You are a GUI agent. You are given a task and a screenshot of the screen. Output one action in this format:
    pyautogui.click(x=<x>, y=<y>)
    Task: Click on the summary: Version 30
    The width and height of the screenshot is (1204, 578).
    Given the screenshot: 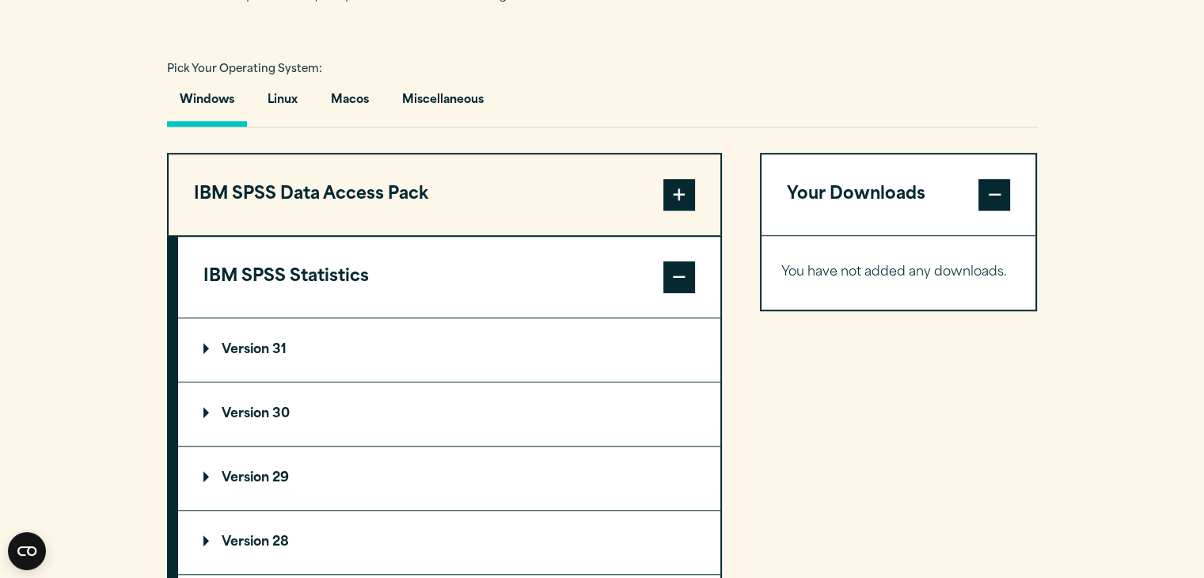 What is the action you would take?
    pyautogui.click(x=449, y=414)
    